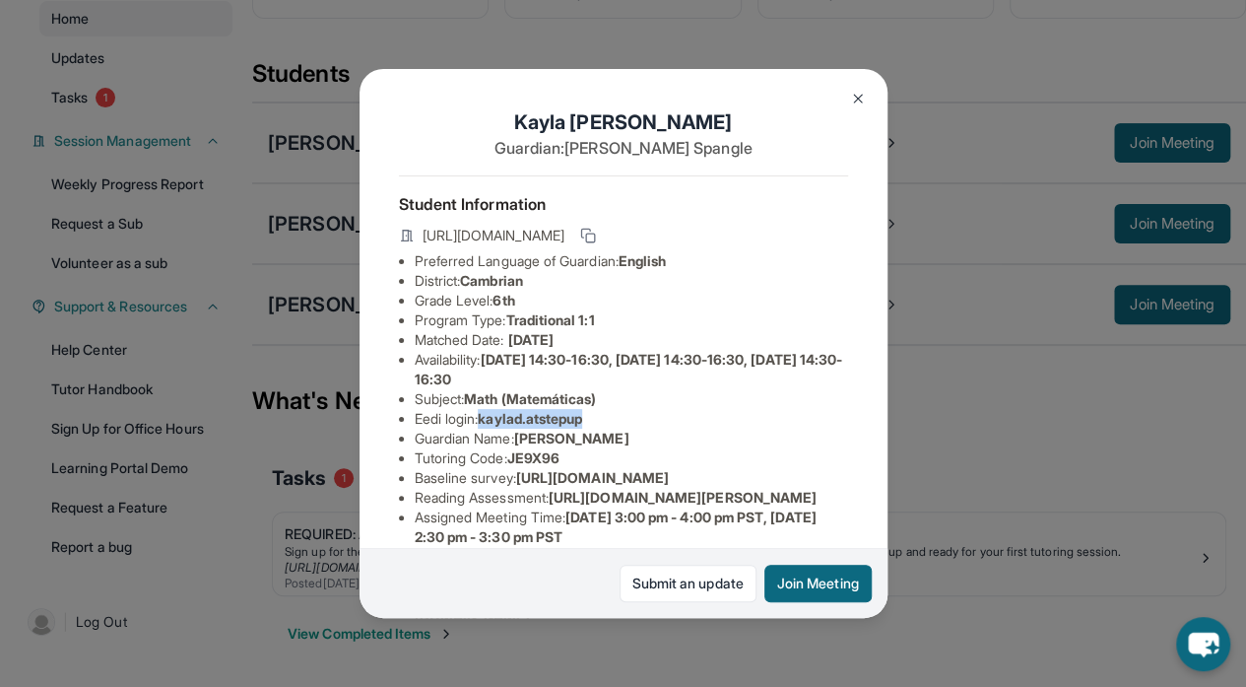 The width and height of the screenshot is (1246, 687). I want to click on span: Traditional 1:1, so click(550, 319).